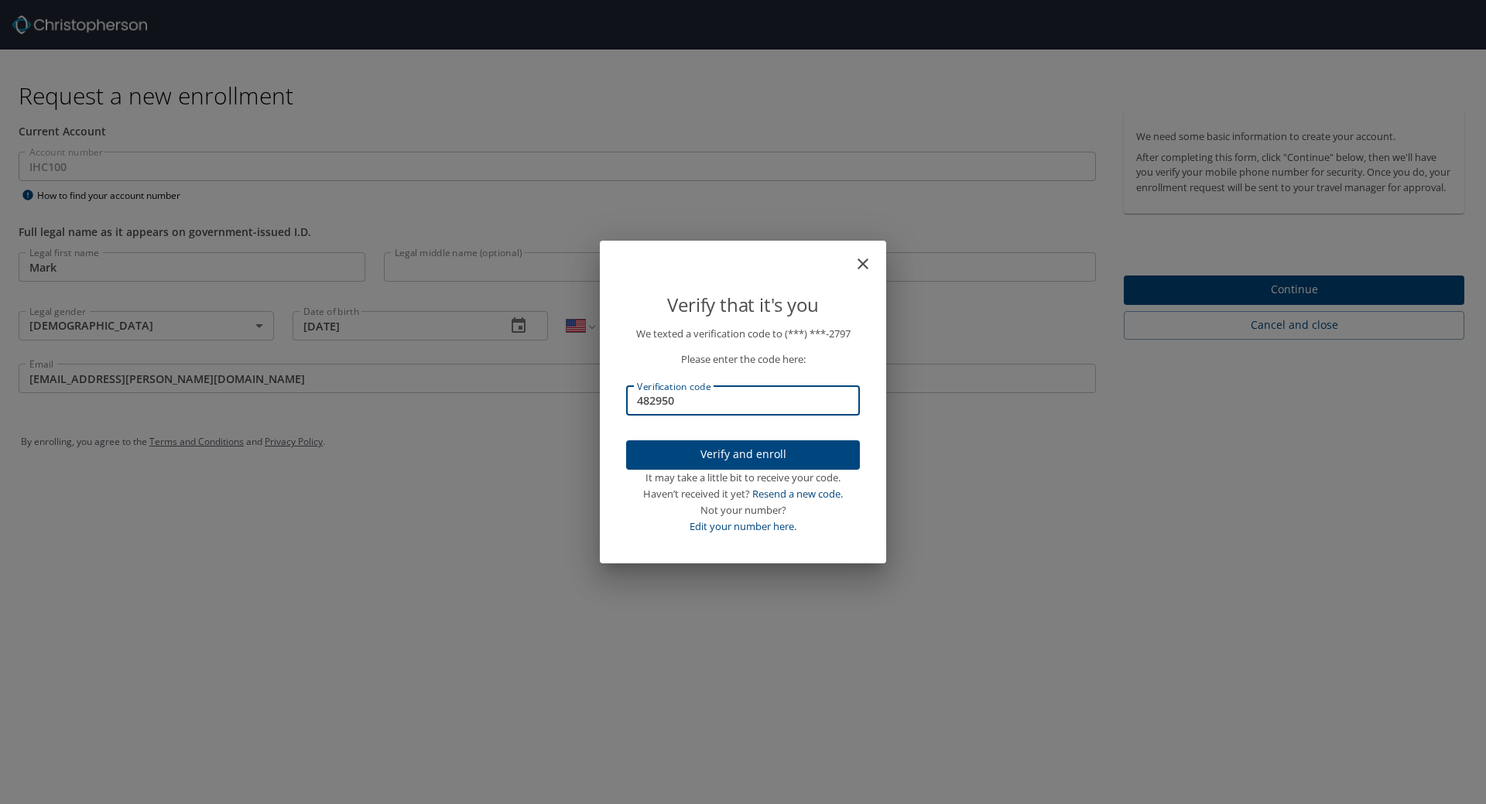 The width and height of the screenshot is (1486, 804). Describe the element at coordinates (743, 359) in the screenshot. I see `p: Please enter the code here:` at that location.